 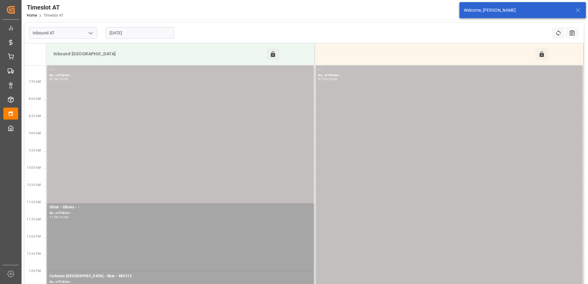 I want to click on span: 7:30 AM, so click(x=35, y=82).